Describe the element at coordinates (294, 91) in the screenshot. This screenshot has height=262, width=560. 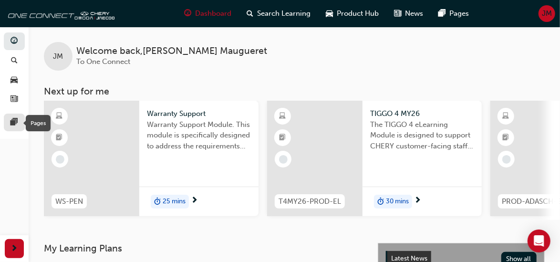
I see `h3: Next up for me` at that location.